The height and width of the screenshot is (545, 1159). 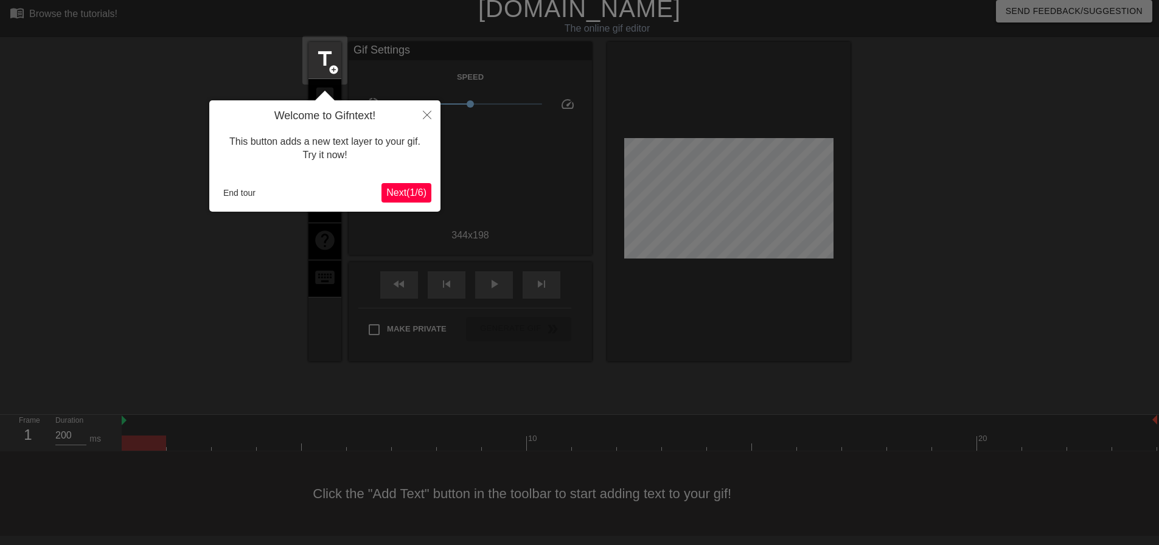 I want to click on div: This button adds a new text layer to your gif. Try it now!, so click(x=325, y=148).